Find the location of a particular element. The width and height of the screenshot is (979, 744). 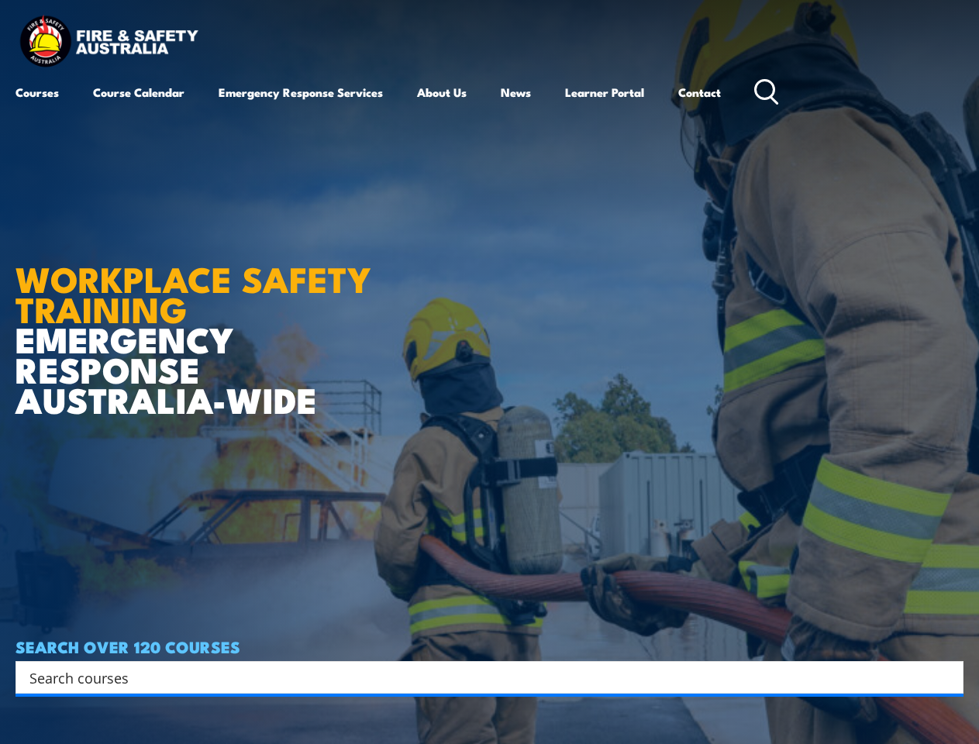

a: About Us is located at coordinates (442, 92).